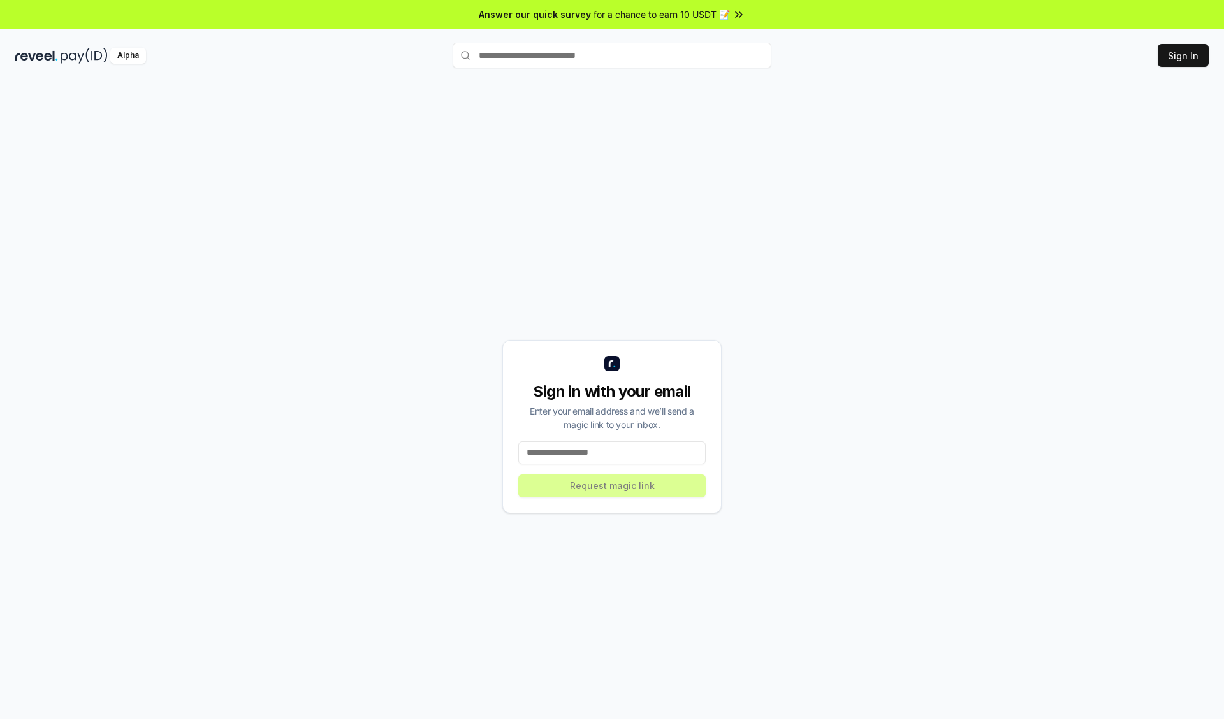 The width and height of the screenshot is (1224, 719). What do you see at coordinates (1183, 55) in the screenshot?
I see `button: Sign In` at bounding box center [1183, 55].